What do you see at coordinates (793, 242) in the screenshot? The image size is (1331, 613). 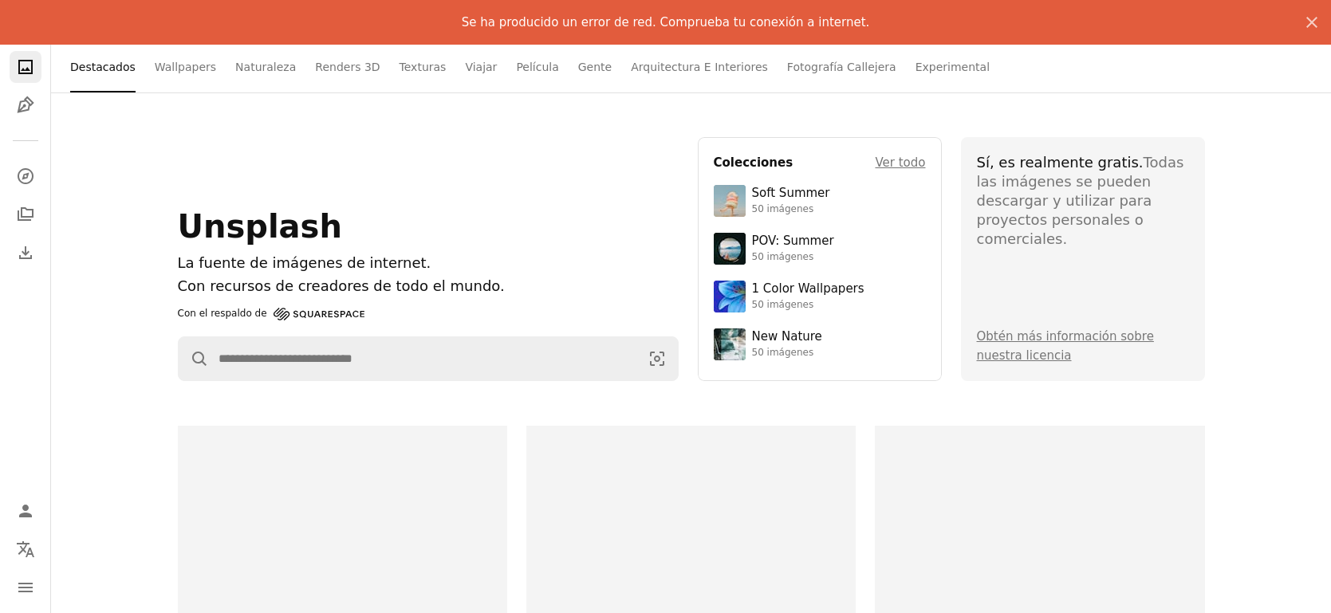 I see `div: POV: Summer` at bounding box center [793, 242].